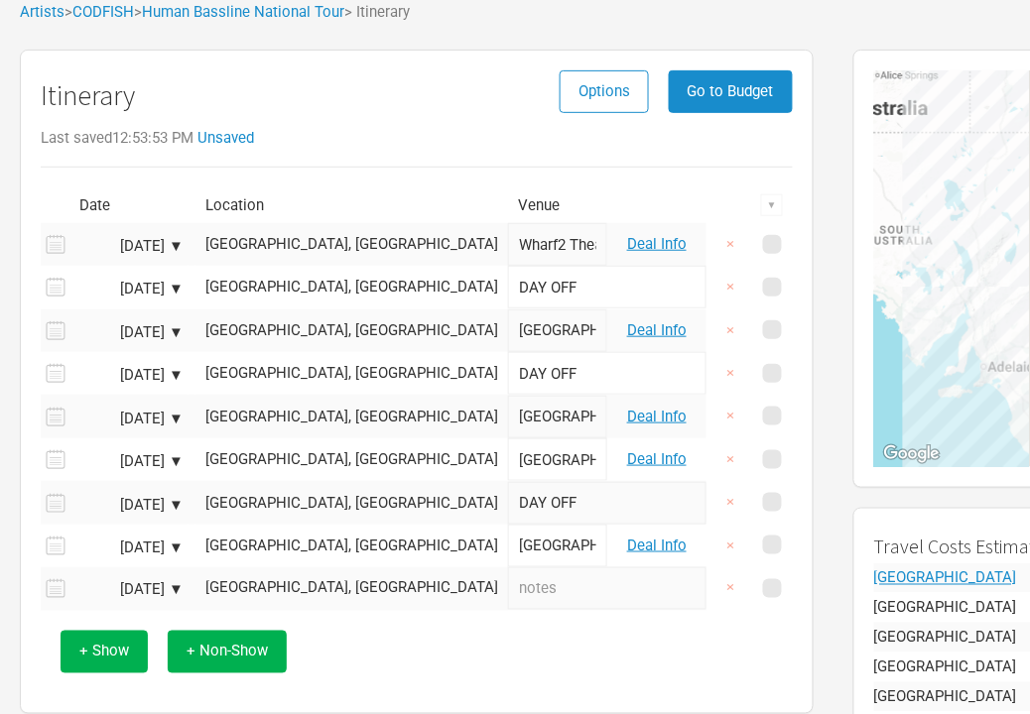 This screenshot has height=714, width=1030. I want to click on span: + Show, so click(104, 652).